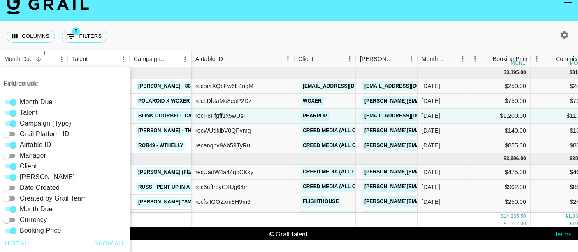 The height and width of the screenshot is (252, 578). What do you see at coordinates (31, 36) in the screenshot?
I see `button: Select columns` at bounding box center [31, 36].